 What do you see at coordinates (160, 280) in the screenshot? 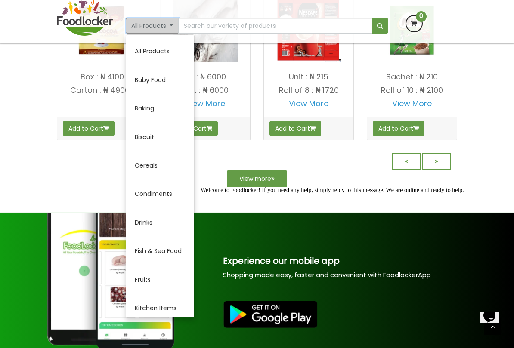
I see `a: Fruits` at bounding box center [160, 280].